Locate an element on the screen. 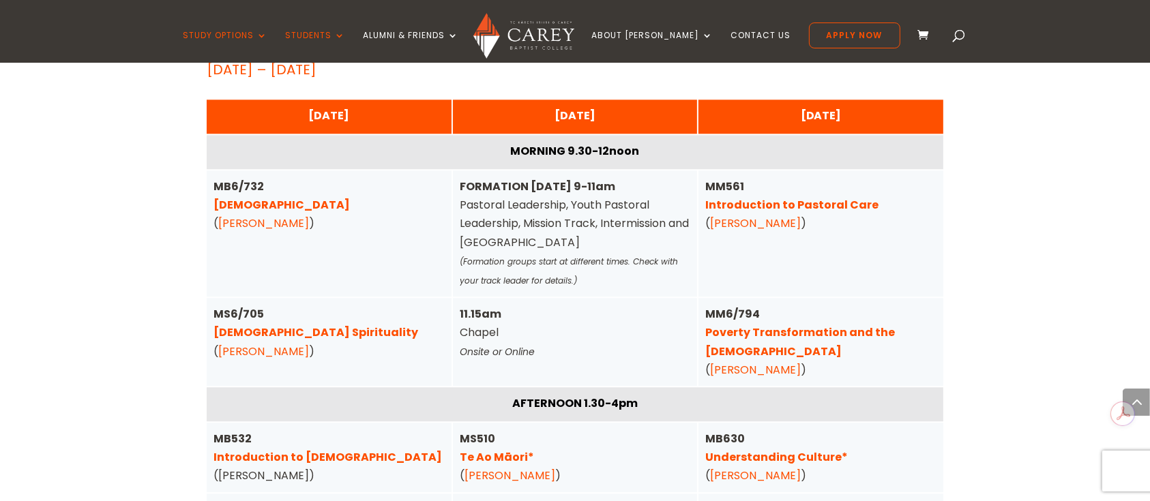 The width and height of the screenshot is (1150, 501). a: Te Ao Māori* is located at coordinates (496, 457).